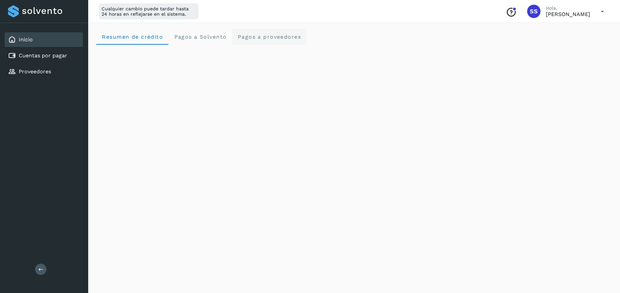 This screenshot has width=620, height=293. Describe the element at coordinates (149, 11) in the screenshot. I see `div: Cualquier cambio puede tardar hasta 24 horas en reflejarse en el sistema.` at that location.